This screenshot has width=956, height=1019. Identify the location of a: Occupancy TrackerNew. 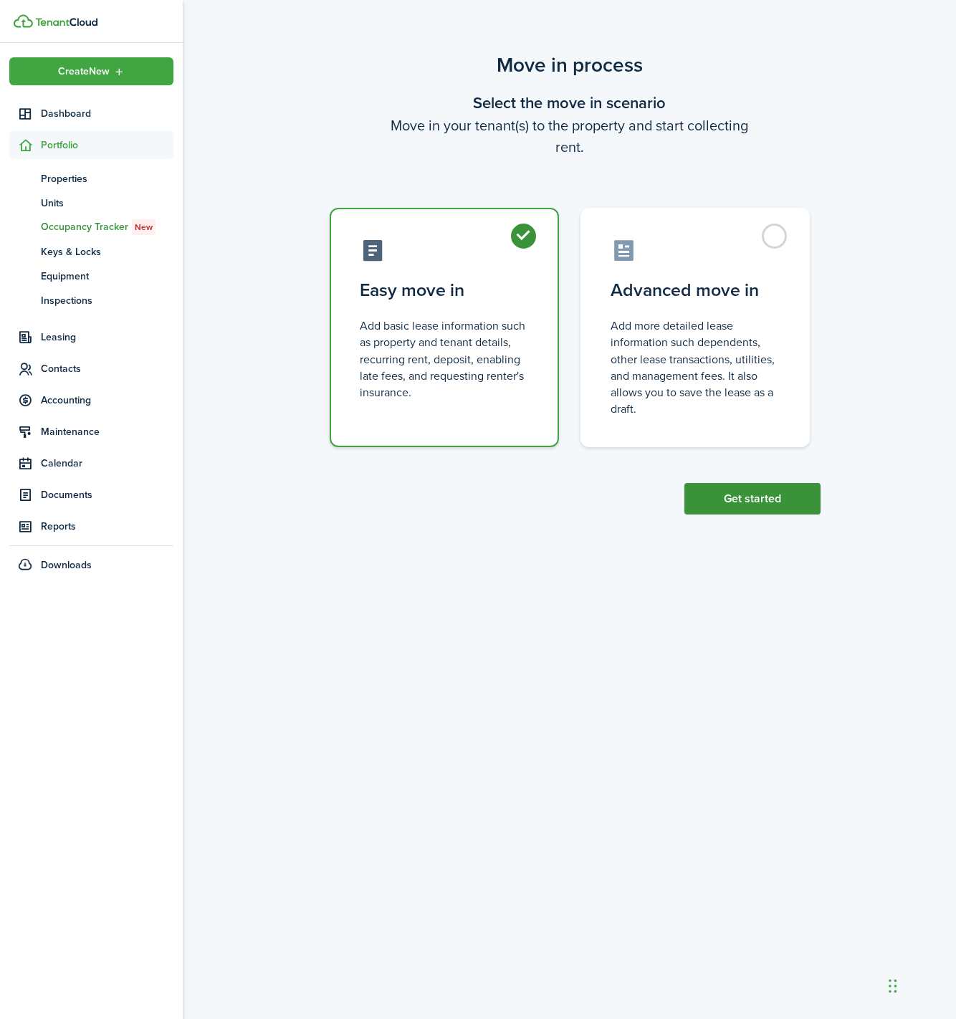
(91, 227).